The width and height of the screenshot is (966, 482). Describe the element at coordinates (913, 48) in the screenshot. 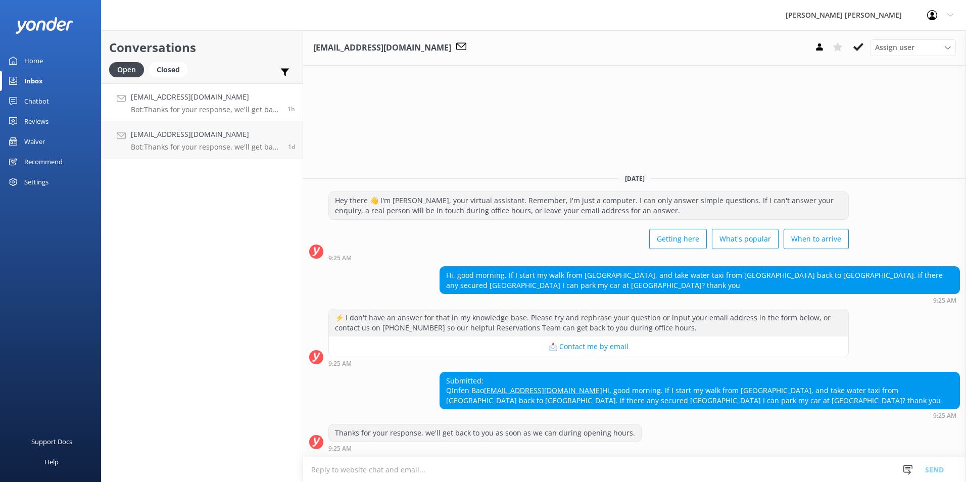

I see `div: Assign User` at that location.